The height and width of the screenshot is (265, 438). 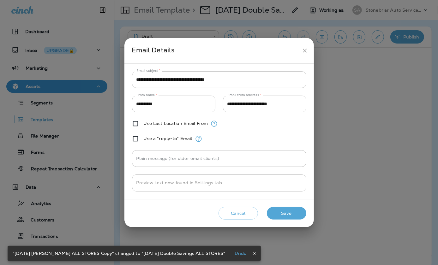 I want to click on label: Use Last Location Email From, so click(x=176, y=124).